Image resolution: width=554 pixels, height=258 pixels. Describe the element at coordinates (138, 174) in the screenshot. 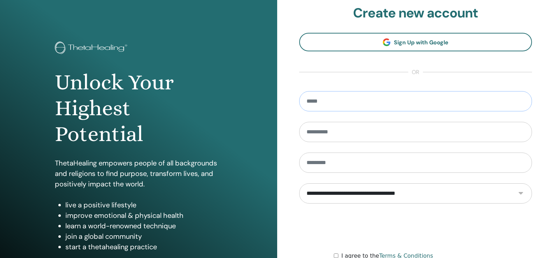

I see `p: ThetaHealing empowers people of all backgrounds and religions to find purpose, transform lives, a...` at that location.